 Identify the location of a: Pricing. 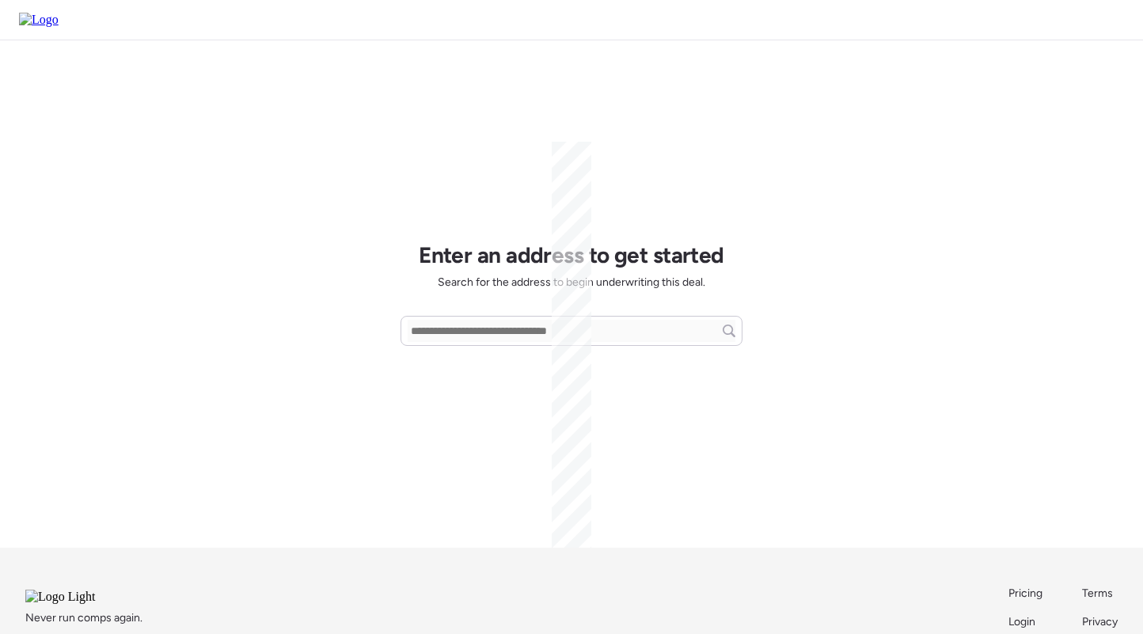
(1026, 594).